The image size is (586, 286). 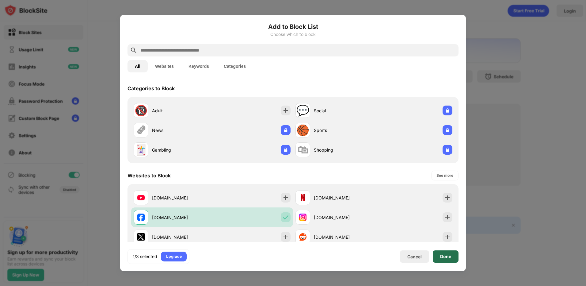 What do you see at coordinates (344, 150) in the screenshot?
I see `div: Shopping` at bounding box center [344, 150].